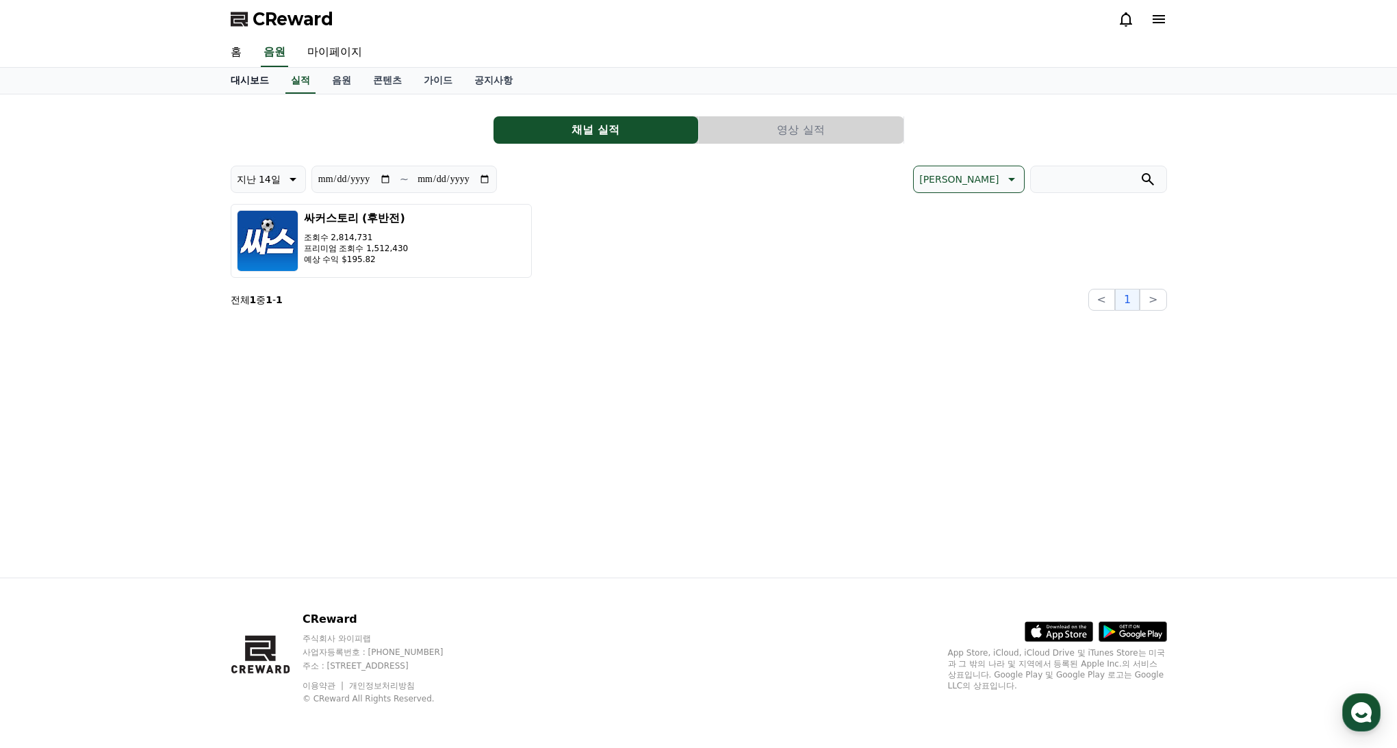 The width and height of the screenshot is (1397, 748). I want to click on a: 영상 실적, so click(802, 130).